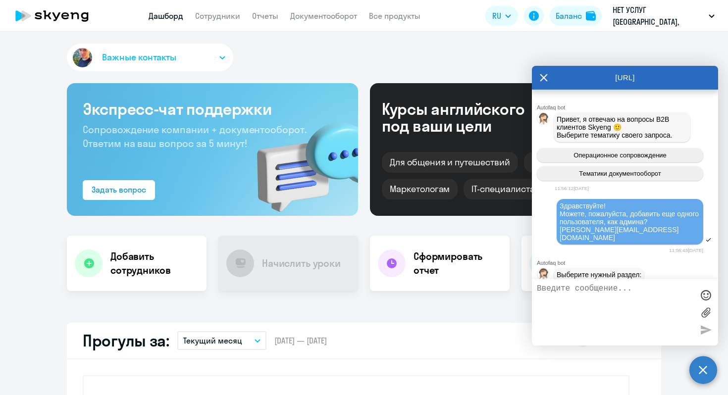  What do you see at coordinates (591, 16) in the screenshot?
I see `img: balance` at bounding box center [591, 16].